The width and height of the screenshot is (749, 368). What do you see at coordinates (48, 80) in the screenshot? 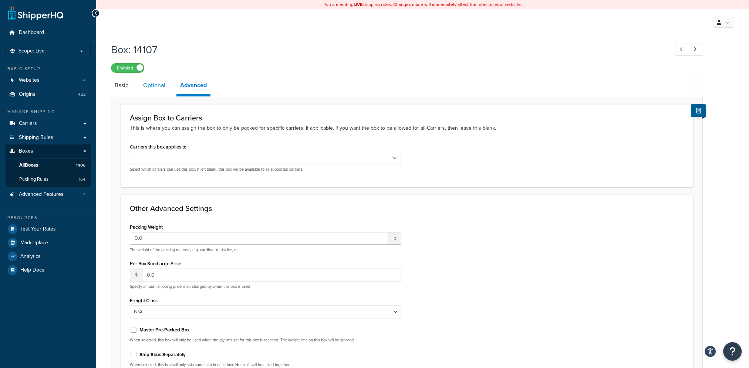
I see `li: Websites` at bounding box center [48, 80].